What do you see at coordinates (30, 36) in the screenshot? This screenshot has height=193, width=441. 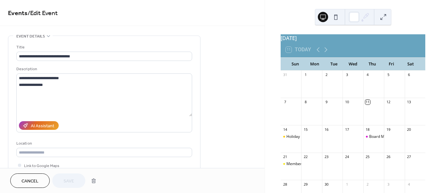 I see `span: Event details` at bounding box center [30, 36].